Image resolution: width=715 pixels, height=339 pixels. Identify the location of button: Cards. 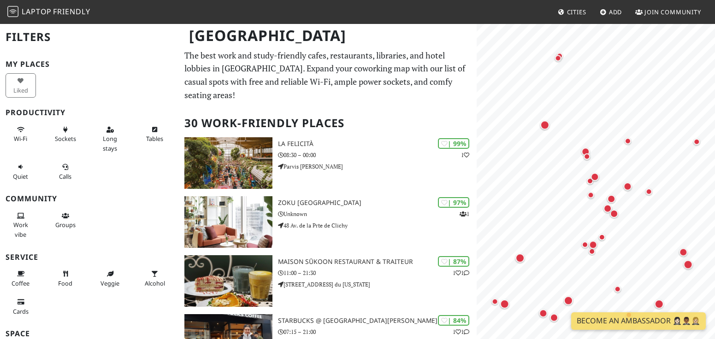
(21, 307).